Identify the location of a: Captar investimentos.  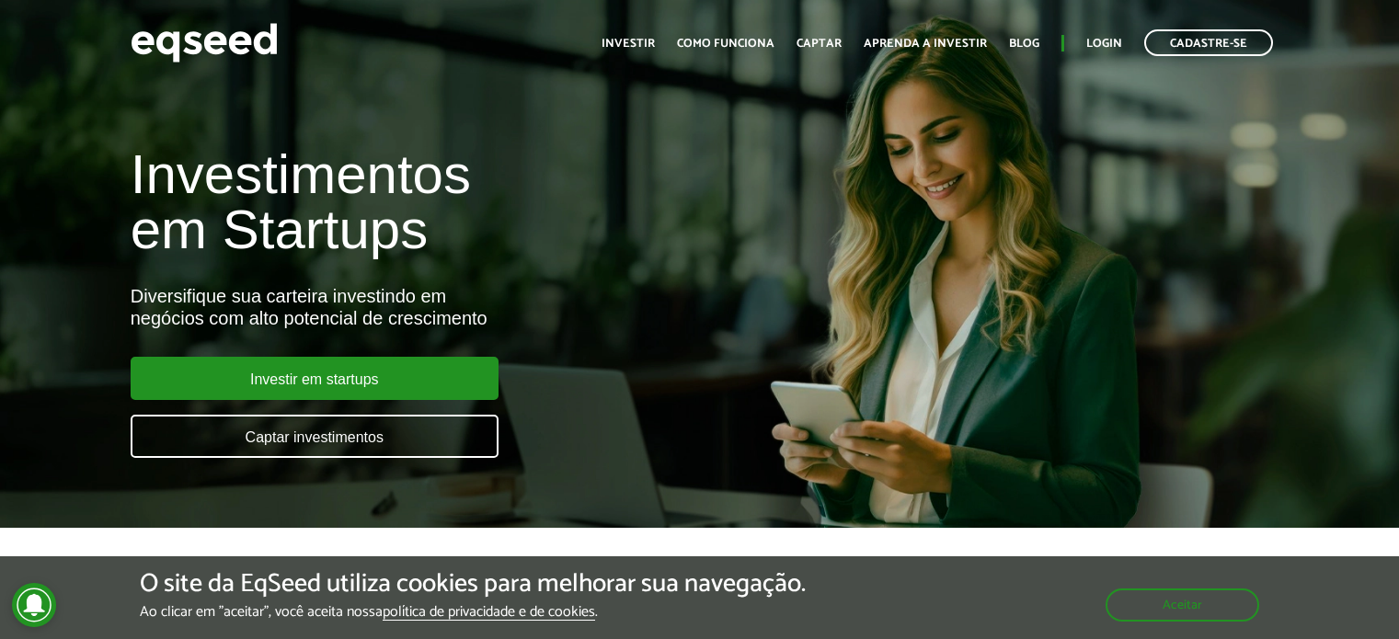
(315, 436).